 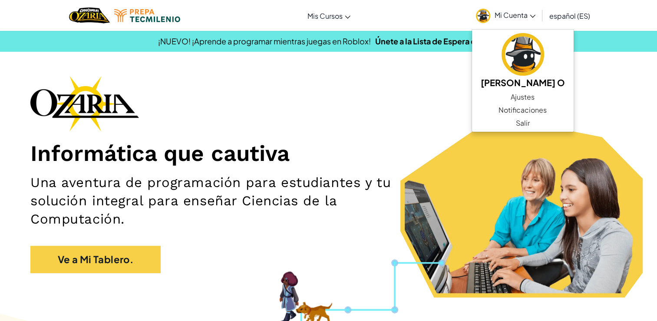 What do you see at coordinates (85, 103) in the screenshot?
I see `img: Ozaria branding logo` at bounding box center [85, 103].